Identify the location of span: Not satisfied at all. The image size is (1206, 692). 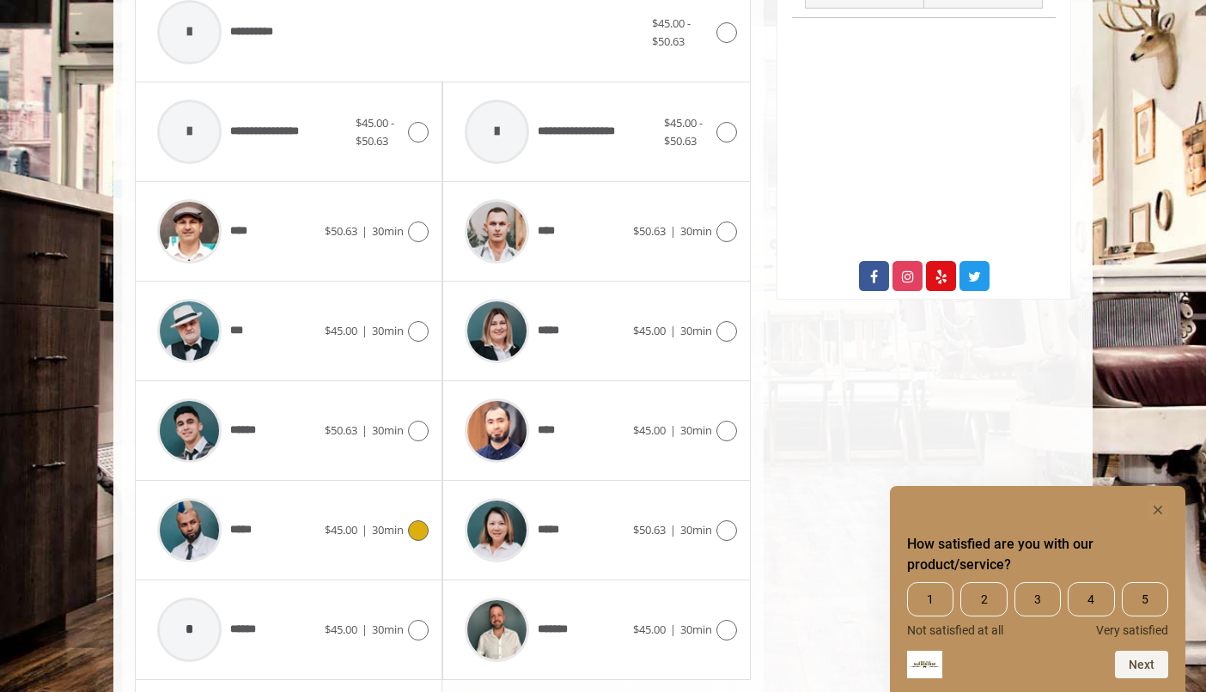
(955, 630).